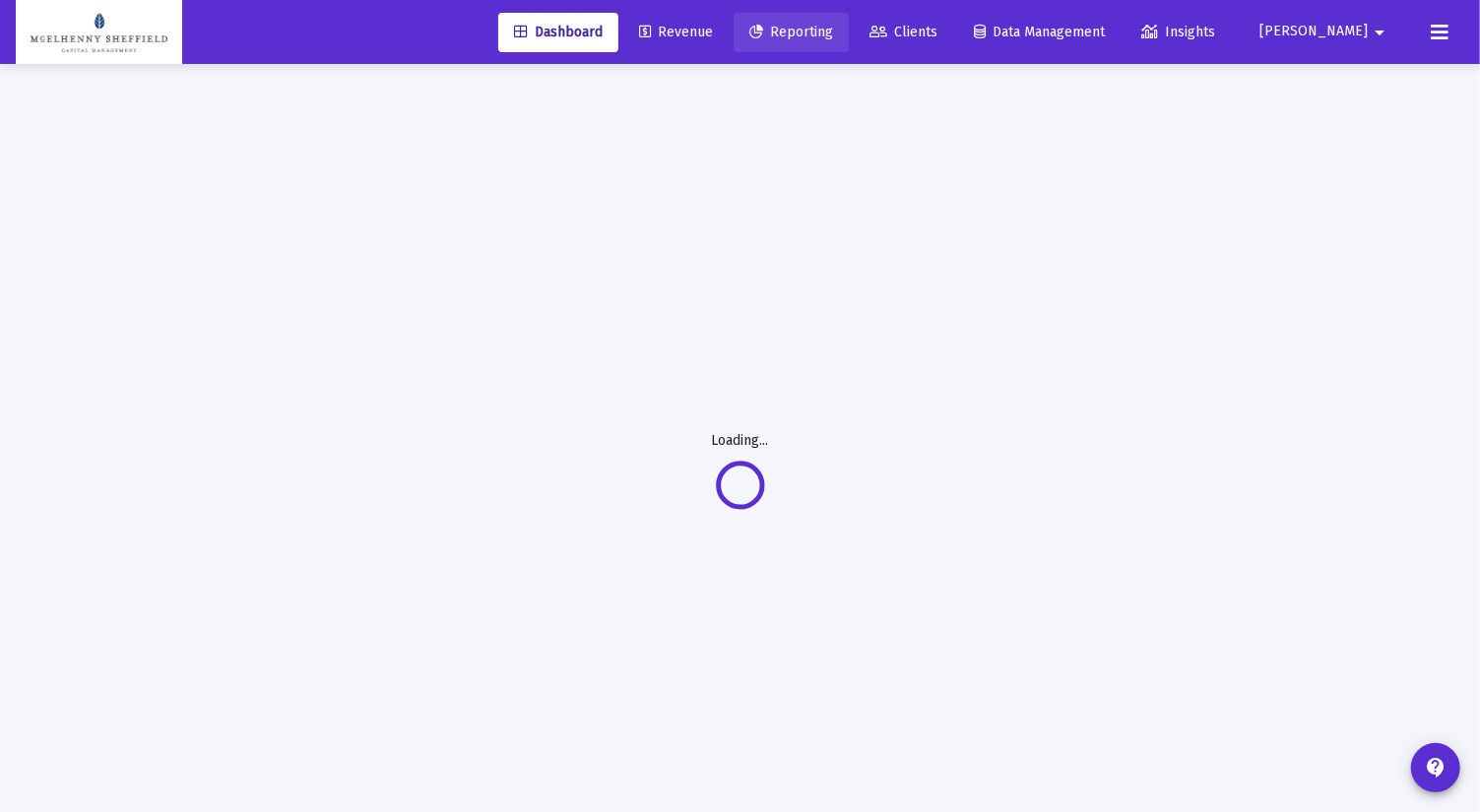 Image resolution: width=1480 pixels, height=812 pixels. Describe the element at coordinates (791, 33) in the screenshot. I see `a: Reporting` at that location.